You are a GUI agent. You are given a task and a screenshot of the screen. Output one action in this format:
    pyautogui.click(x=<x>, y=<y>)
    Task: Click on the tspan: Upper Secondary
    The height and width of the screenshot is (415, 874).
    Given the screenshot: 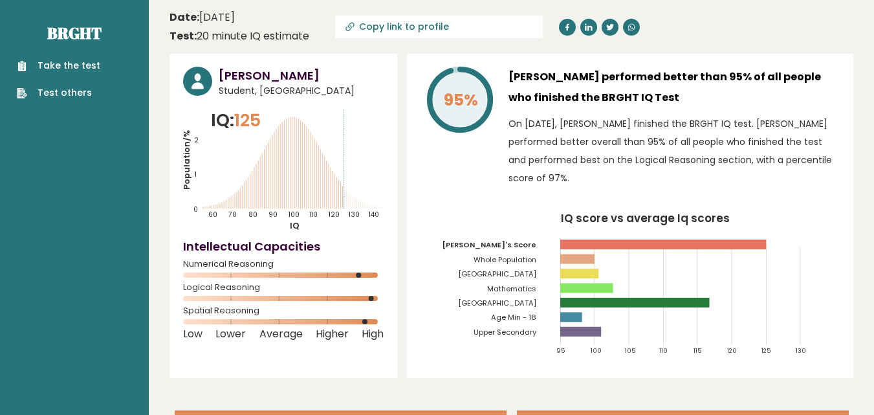 What is the action you would take?
    pyautogui.click(x=505, y=332)
    